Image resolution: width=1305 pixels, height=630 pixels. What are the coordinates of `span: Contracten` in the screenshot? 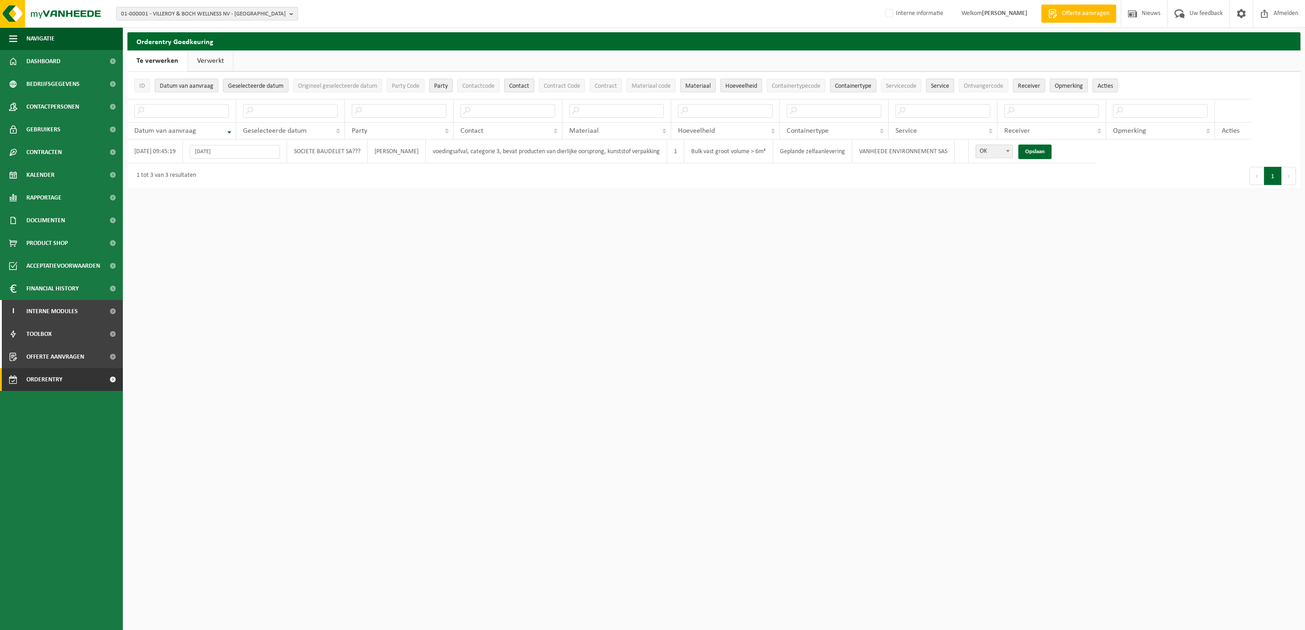 It's located at (44, 152).